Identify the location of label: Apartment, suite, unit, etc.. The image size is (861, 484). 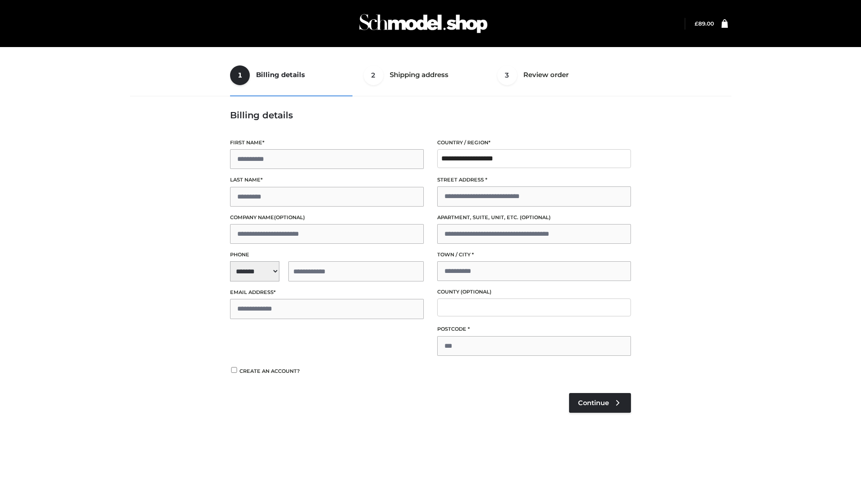
(534, 218).